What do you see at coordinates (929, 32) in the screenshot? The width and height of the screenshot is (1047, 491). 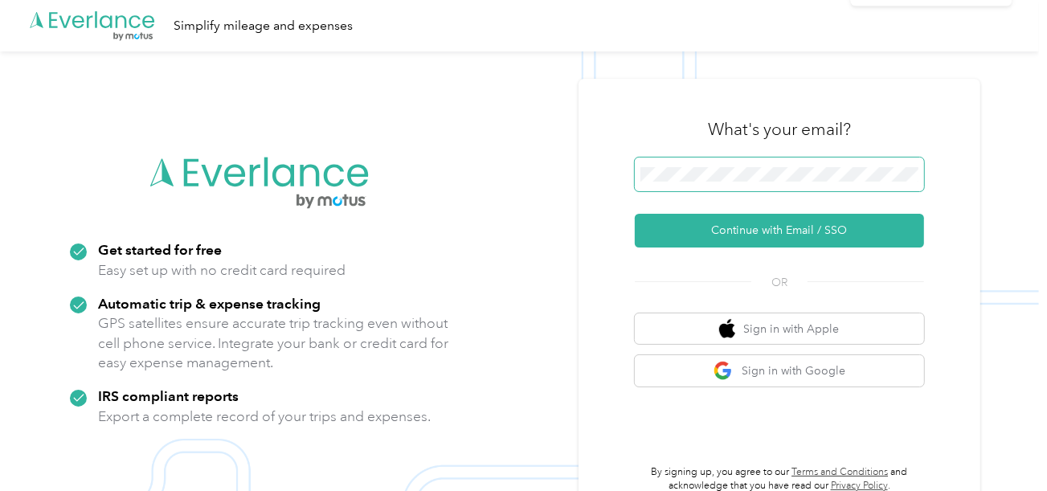 I see `p: Fill out required fields` at bounding box center [929, 32].